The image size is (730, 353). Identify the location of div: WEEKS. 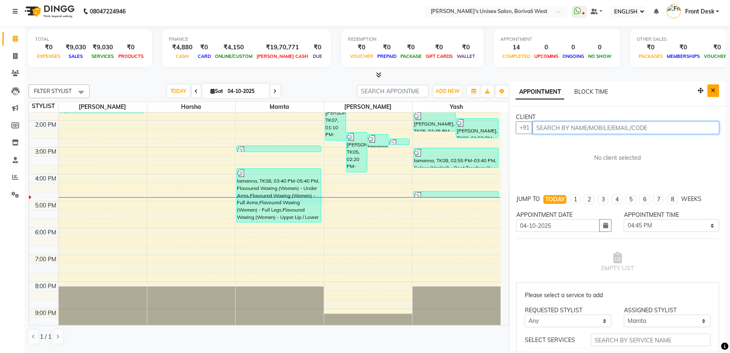
(691, 199).